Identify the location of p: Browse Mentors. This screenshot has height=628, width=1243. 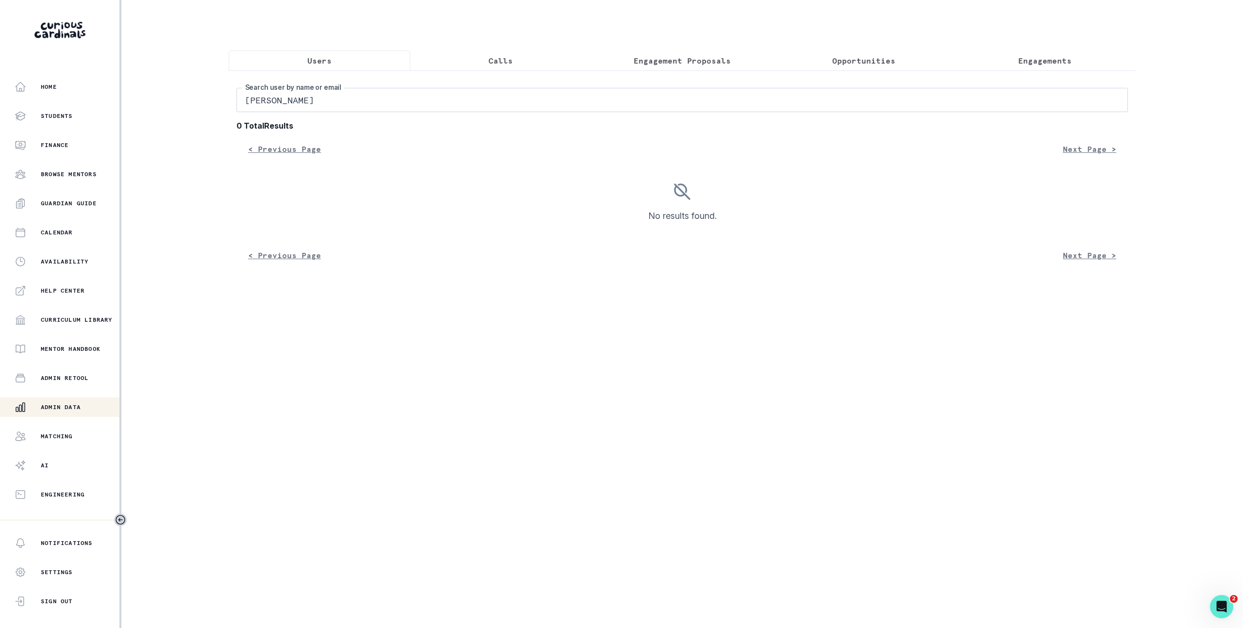
(68, 174).